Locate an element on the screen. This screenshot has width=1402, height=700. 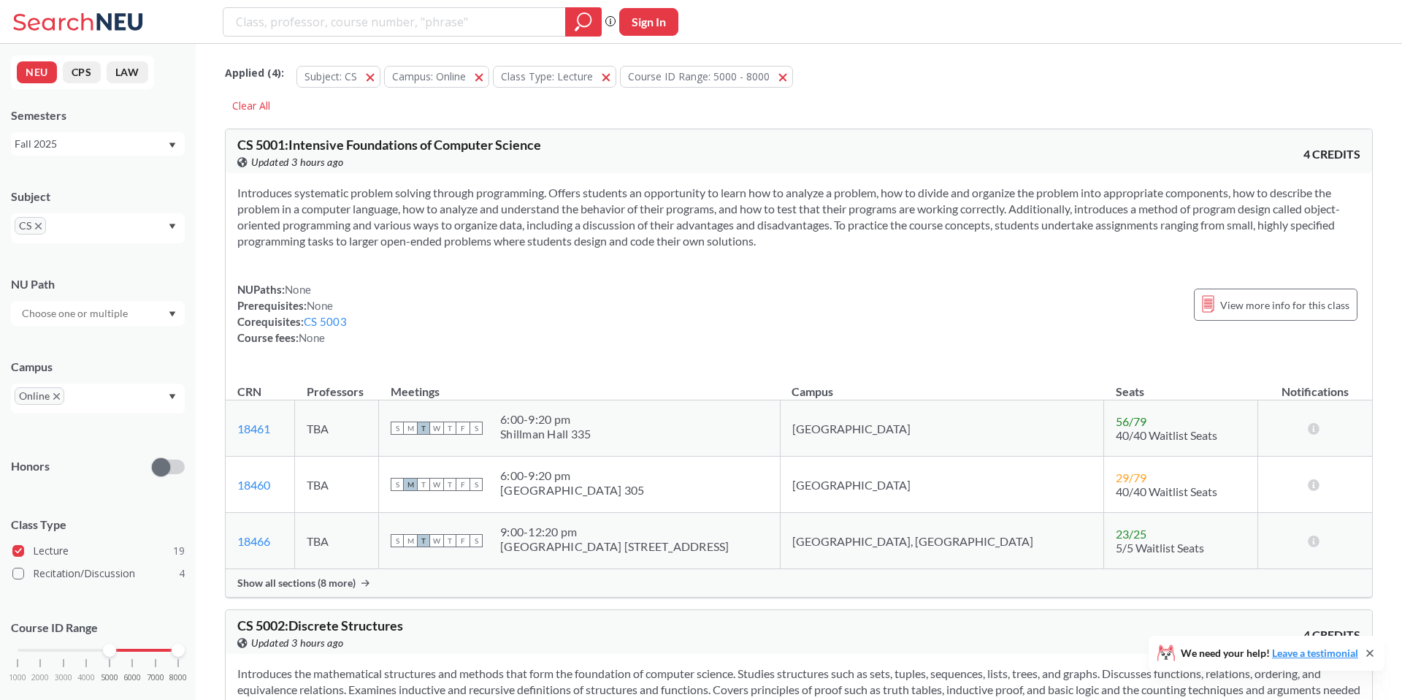
div: Clear All is located at coordinates (251, 106).